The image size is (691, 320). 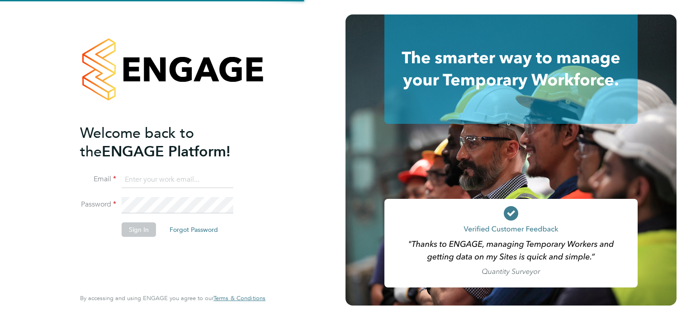 I want to click on span: Welcome back to the, so click(x=137, y=142).